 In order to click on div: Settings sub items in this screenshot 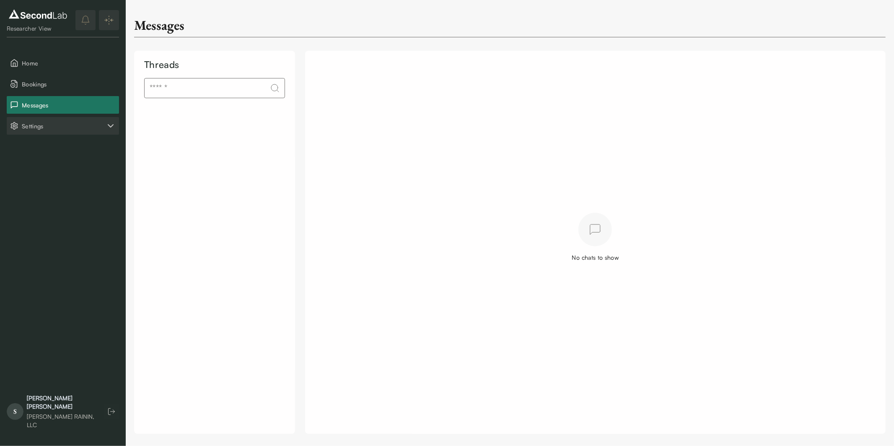, I will do `click(63, 126)`.